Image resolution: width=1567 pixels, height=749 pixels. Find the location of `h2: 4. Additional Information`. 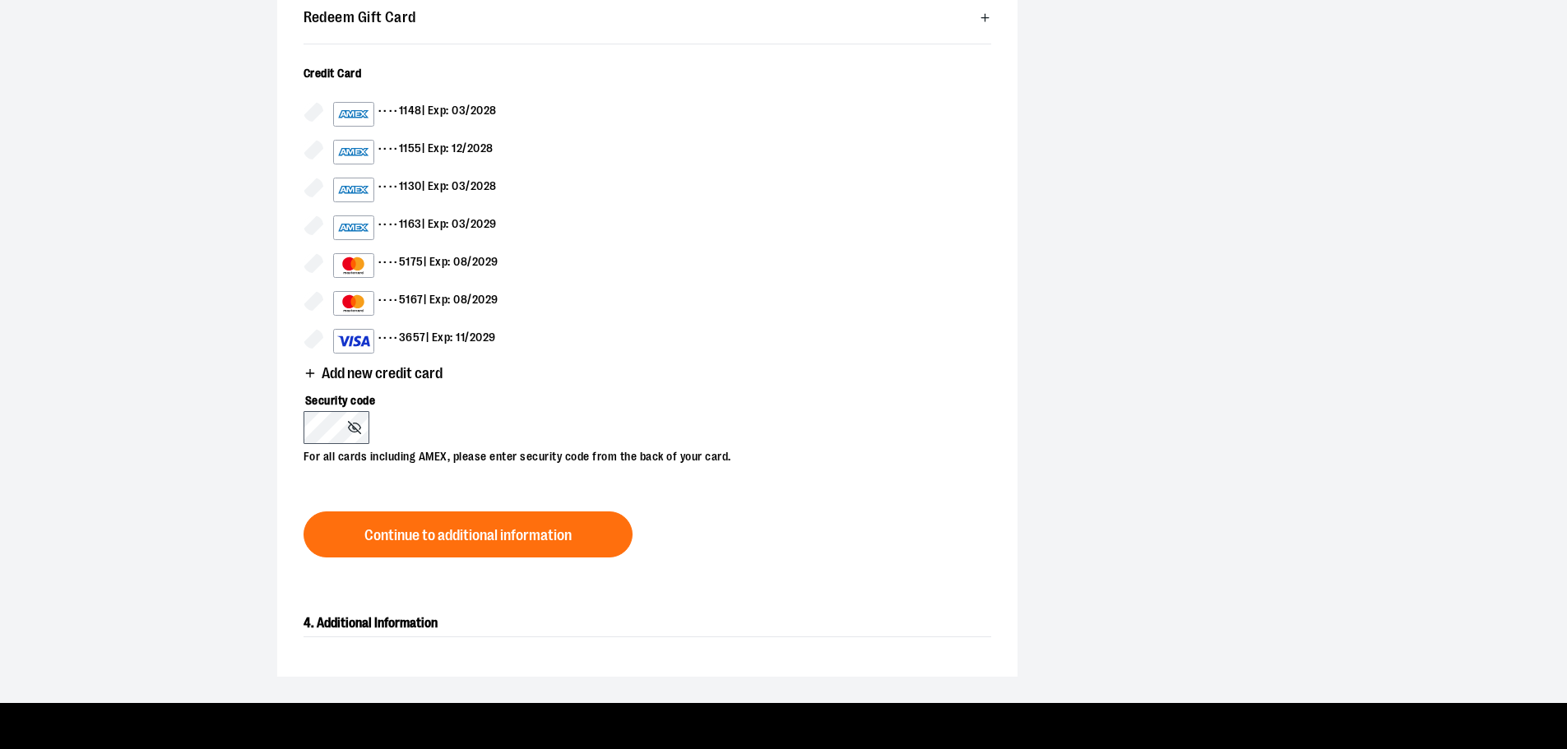

h2: 4. Additional Information is located at coordinates (647, 623).